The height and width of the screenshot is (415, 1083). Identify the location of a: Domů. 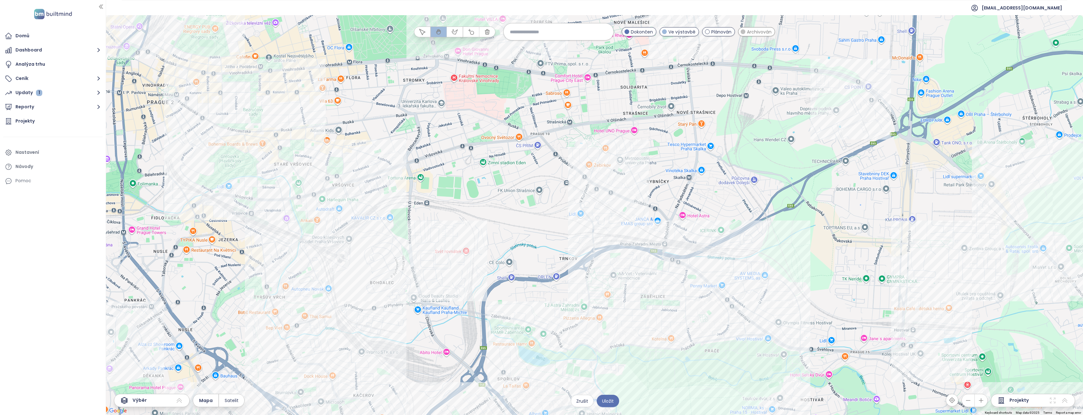
(53, 36).